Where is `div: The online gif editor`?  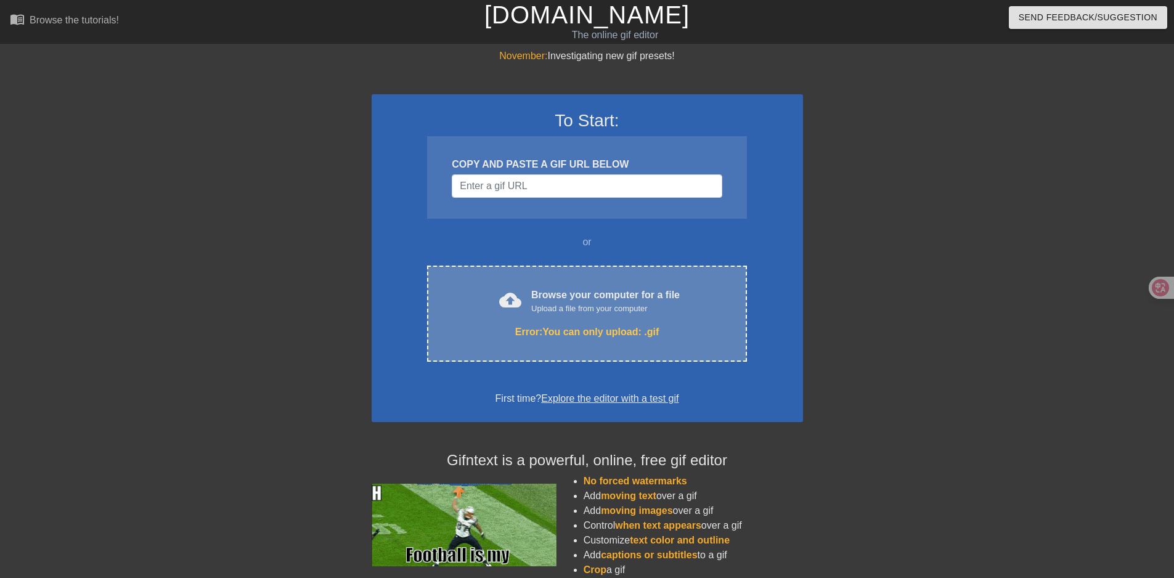 div: The online gif editor is located at coordinates (615, 35).